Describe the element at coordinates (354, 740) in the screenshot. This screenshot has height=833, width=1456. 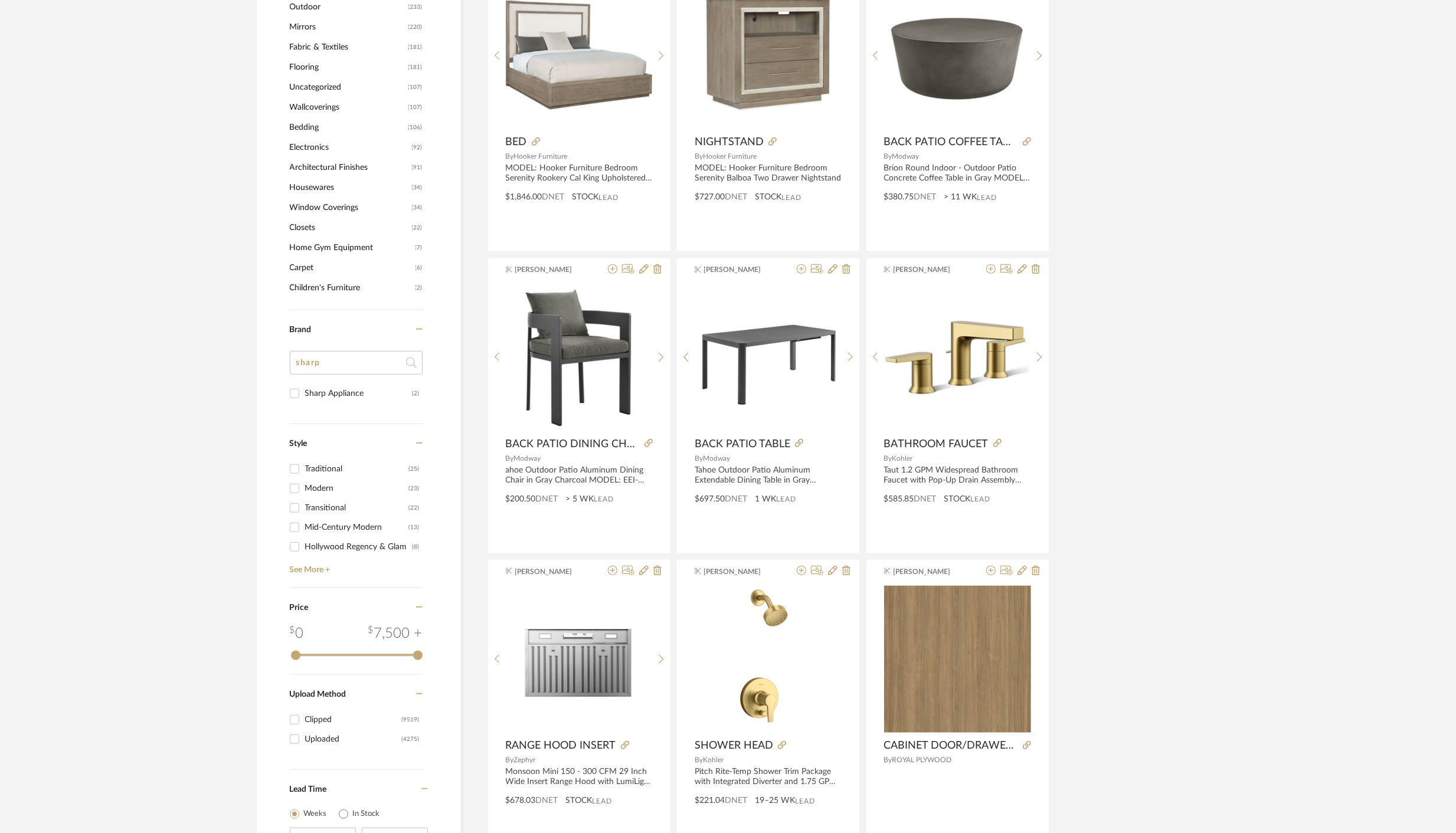
I see `div: Uploaded` at that location.